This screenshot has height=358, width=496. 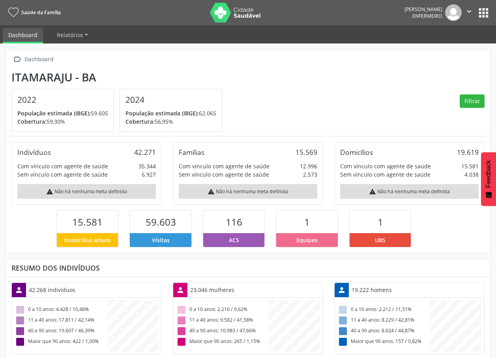 What do you see at coordinates (384, 320) in the screenshot?
I see `div: 11 a 40 anos: 8.229 / 42,81%` at bounding box center [384, 320].